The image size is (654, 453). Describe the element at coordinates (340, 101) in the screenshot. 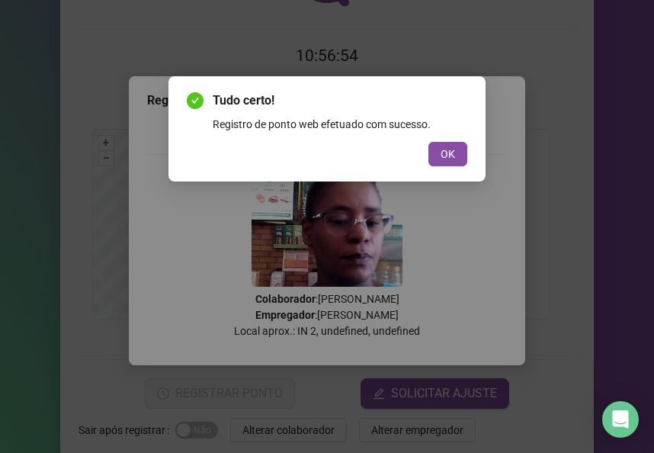

I see `span: Tudo certo!` at that location.